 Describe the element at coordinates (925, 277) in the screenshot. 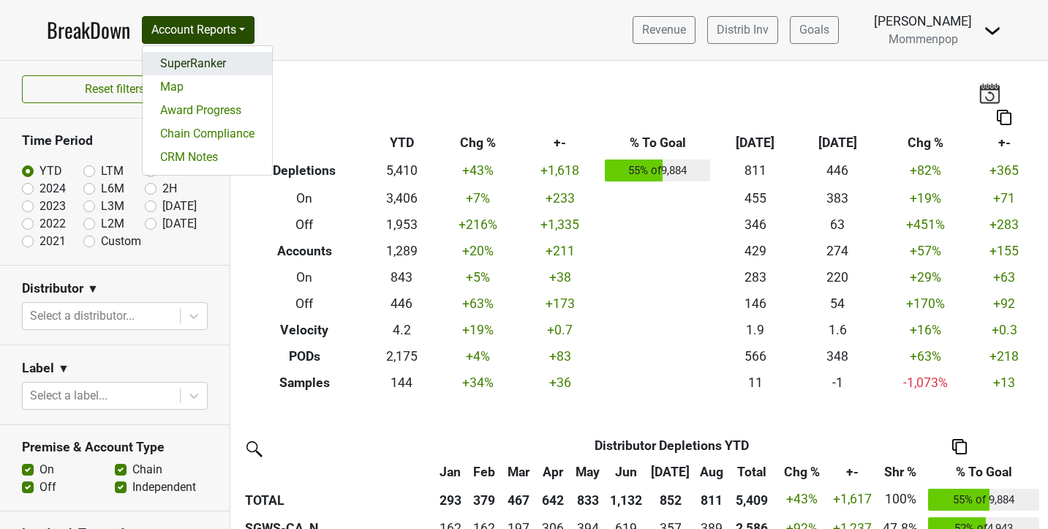

I see `td: +29 %` at that location.